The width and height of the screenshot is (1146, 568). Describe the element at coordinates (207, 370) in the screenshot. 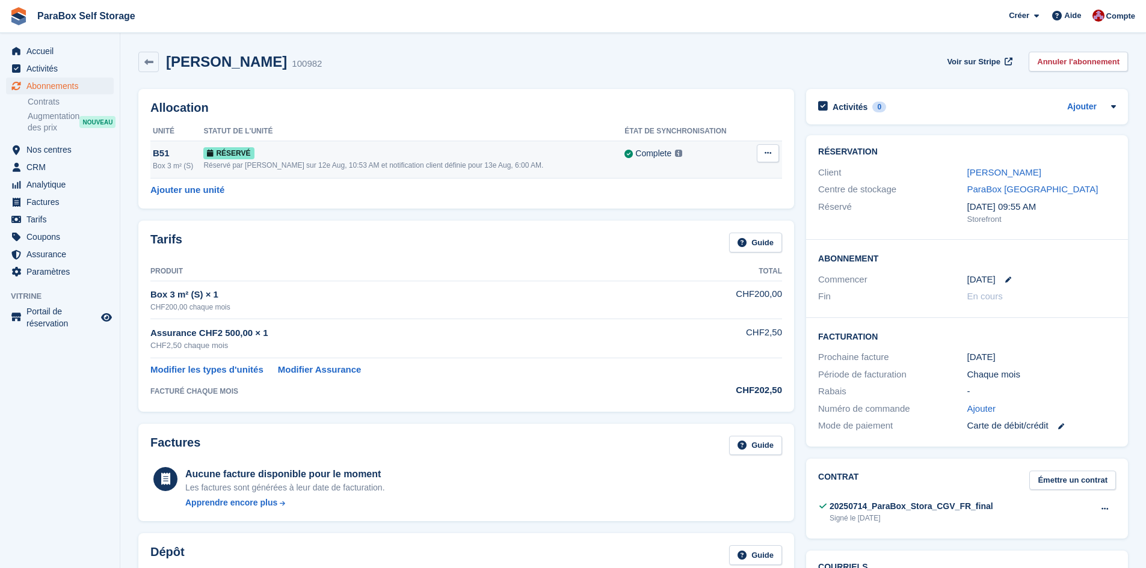

I see `a: Modifier les types d'unités` at that location.